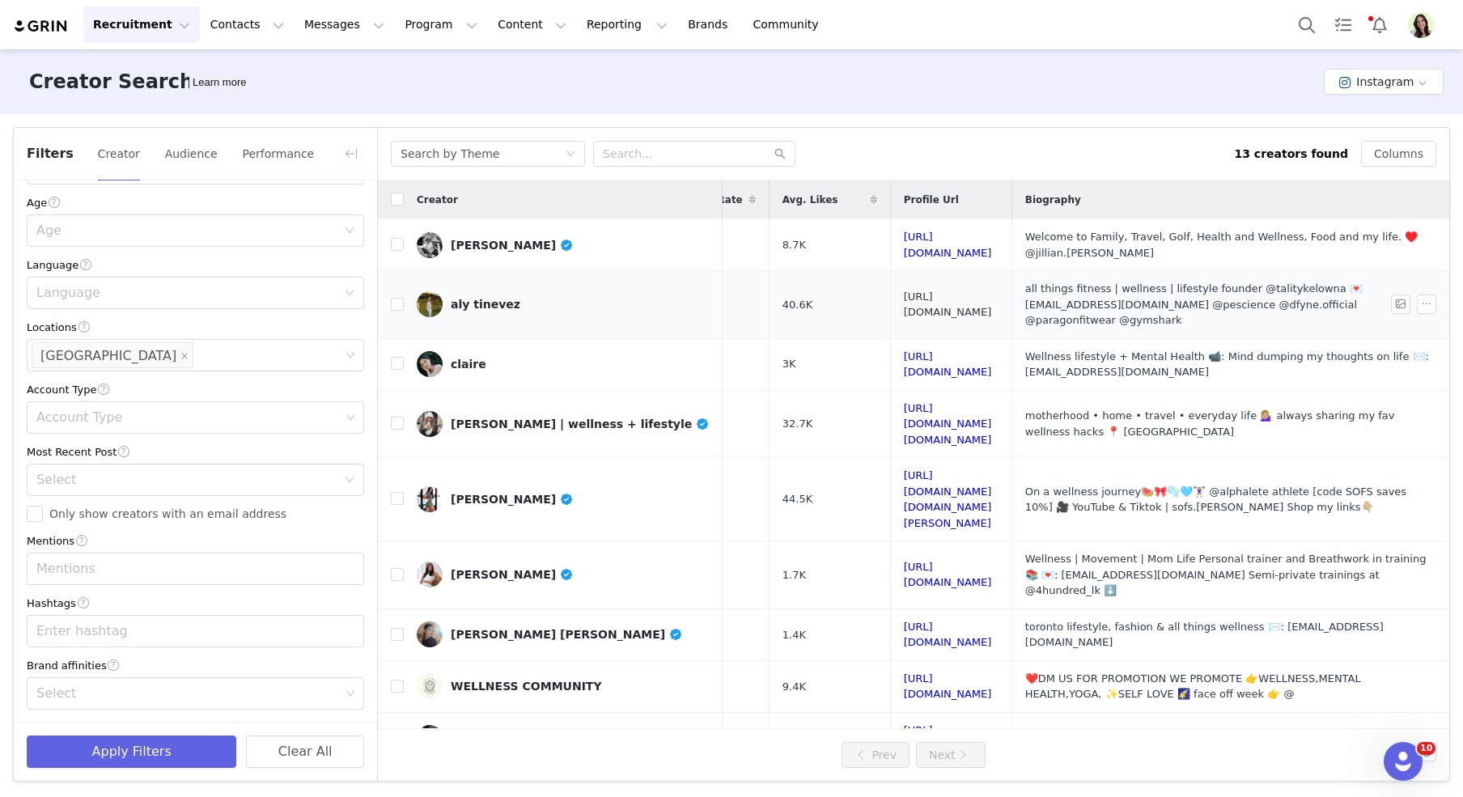 The width and height of the screenshot is (1463, 797). Describe the element at coordinates (185, 357) in the screenshot. I see `i: icon: close` at that location.